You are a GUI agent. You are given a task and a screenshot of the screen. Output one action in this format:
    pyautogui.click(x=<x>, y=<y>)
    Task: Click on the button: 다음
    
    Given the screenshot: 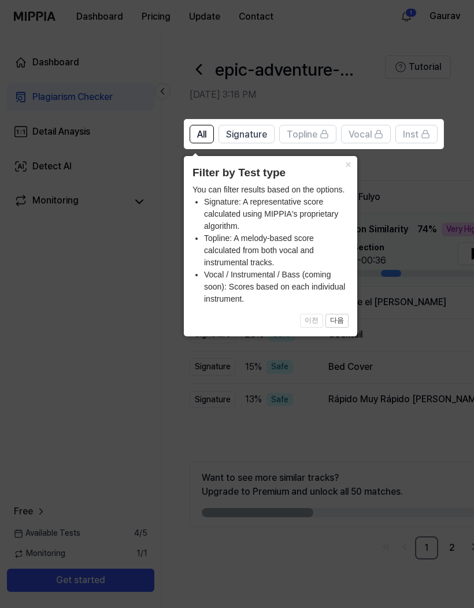 What is the action you would take?
    pyautogui.click(x=337, y=321)
    